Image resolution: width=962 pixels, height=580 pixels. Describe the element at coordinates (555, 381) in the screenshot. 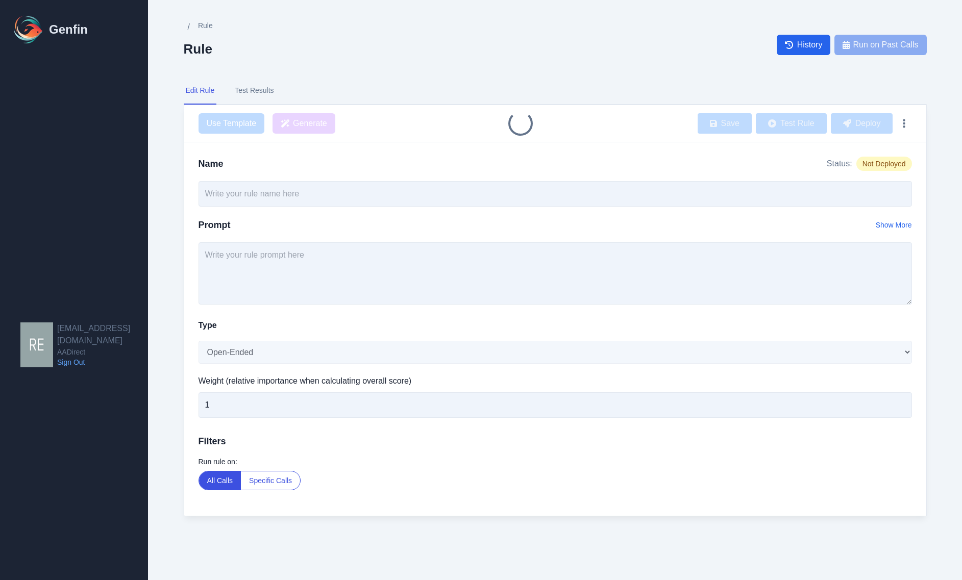

I see `label: Weight (relative importance when calculating overall score)` at that location.